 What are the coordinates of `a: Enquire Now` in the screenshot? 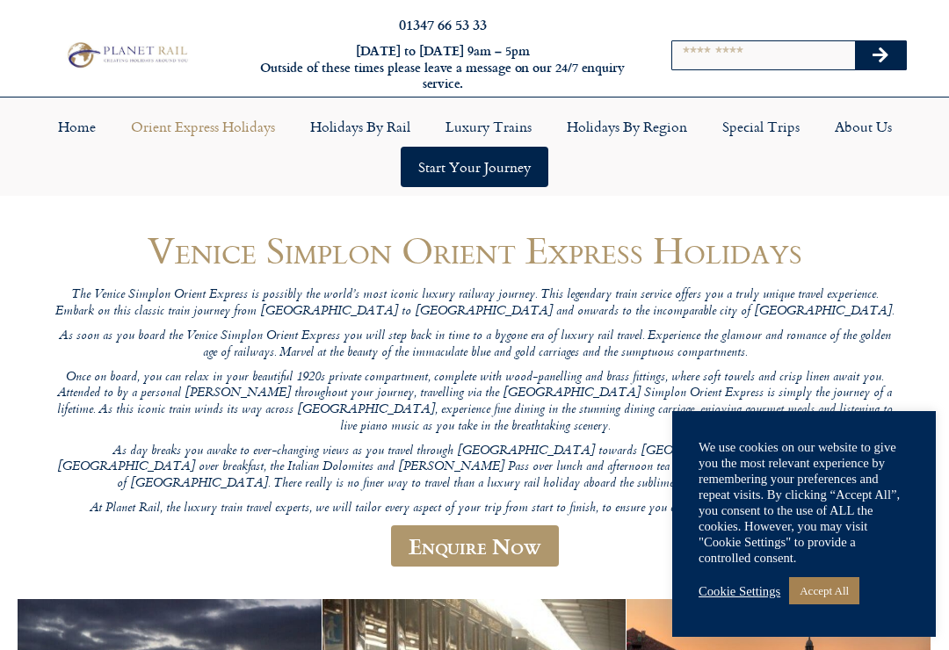 It's located at (474, 546).